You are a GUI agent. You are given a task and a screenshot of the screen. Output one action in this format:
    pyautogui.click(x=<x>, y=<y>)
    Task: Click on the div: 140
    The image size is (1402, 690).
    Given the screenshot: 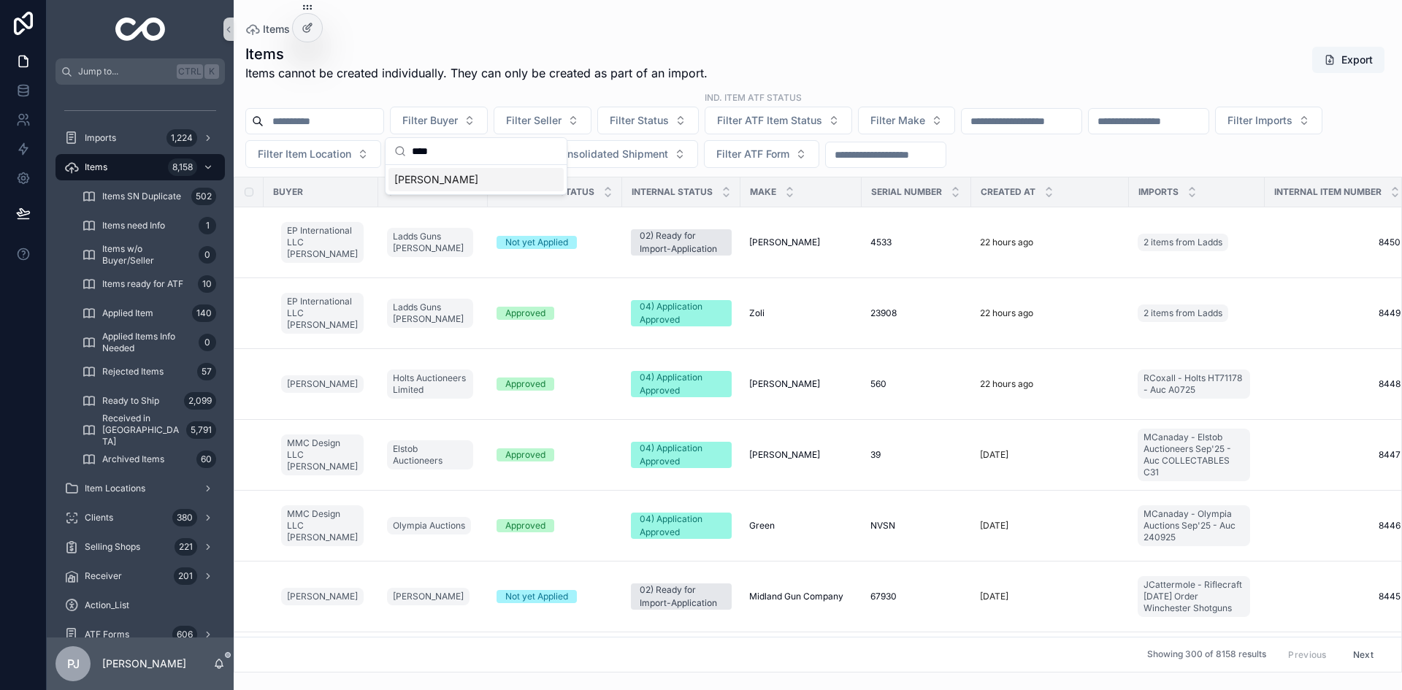 What is the action you would take?
    pyautogui.click(x=204, y=313)
    